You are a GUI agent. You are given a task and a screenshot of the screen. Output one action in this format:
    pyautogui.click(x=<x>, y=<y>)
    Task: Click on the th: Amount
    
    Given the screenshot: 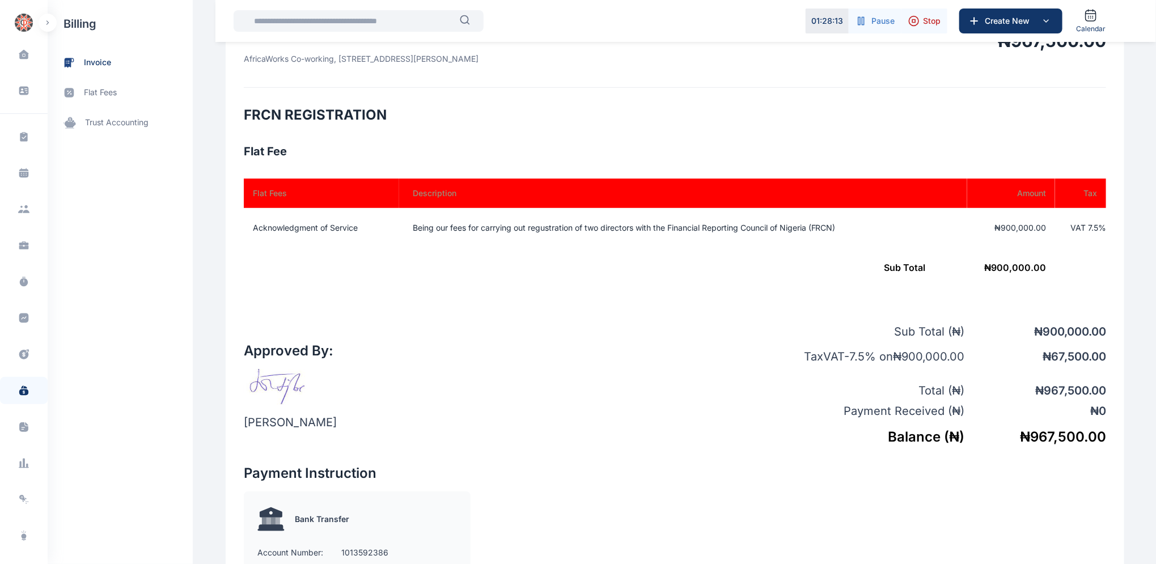 What is the action you would take?
    pyautogui.click(x=1010, y=193)
    